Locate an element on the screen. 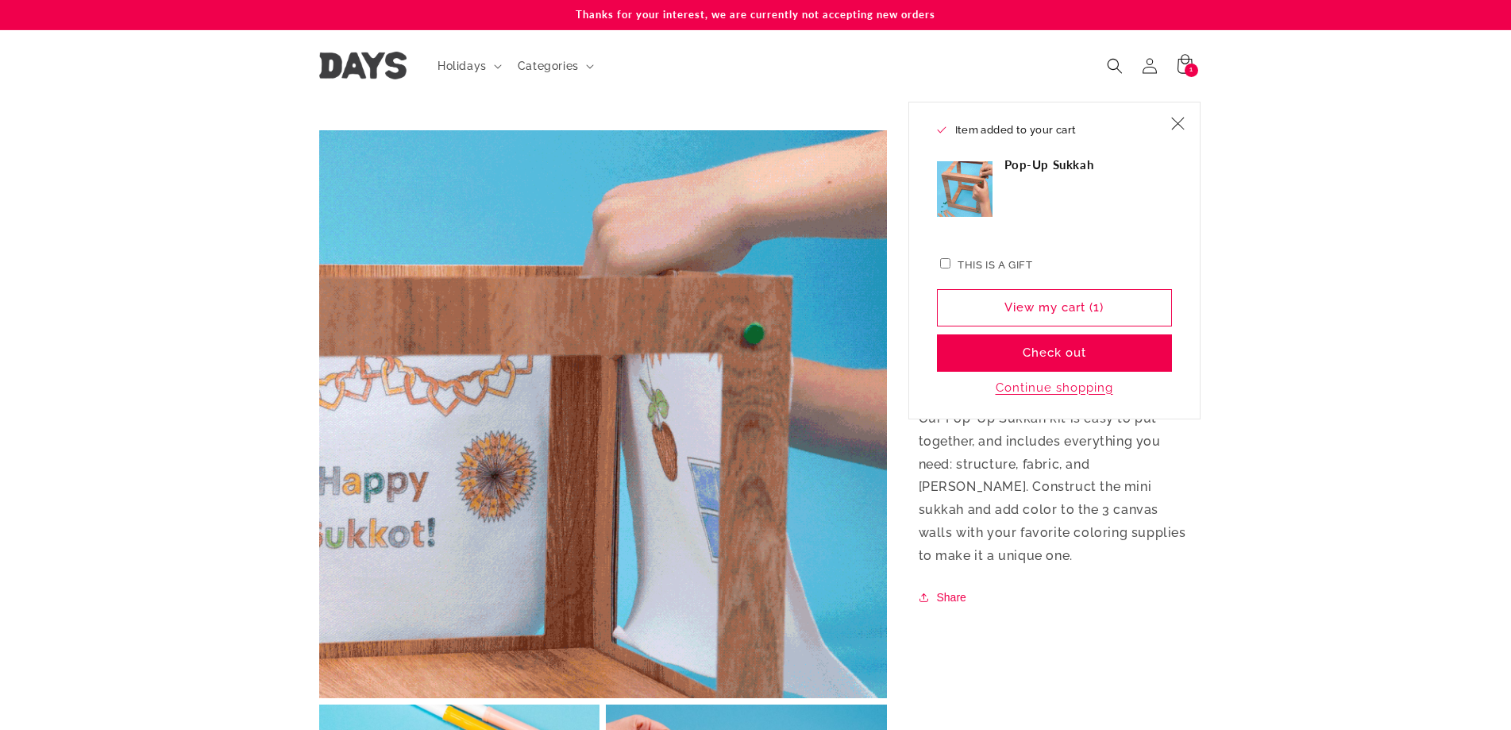 This screenshot has width=1511, height=730. summary: Holidays is located at coordinates (468, 66).